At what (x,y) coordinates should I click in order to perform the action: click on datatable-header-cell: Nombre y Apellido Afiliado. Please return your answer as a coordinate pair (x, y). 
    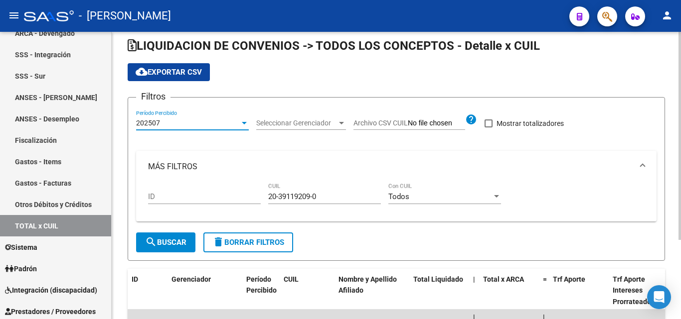
    Looking at the image, I should click on (372, 291).